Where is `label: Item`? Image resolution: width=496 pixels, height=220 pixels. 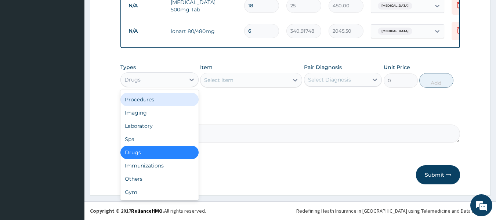
label: Item is located at coordinates (206, 67).